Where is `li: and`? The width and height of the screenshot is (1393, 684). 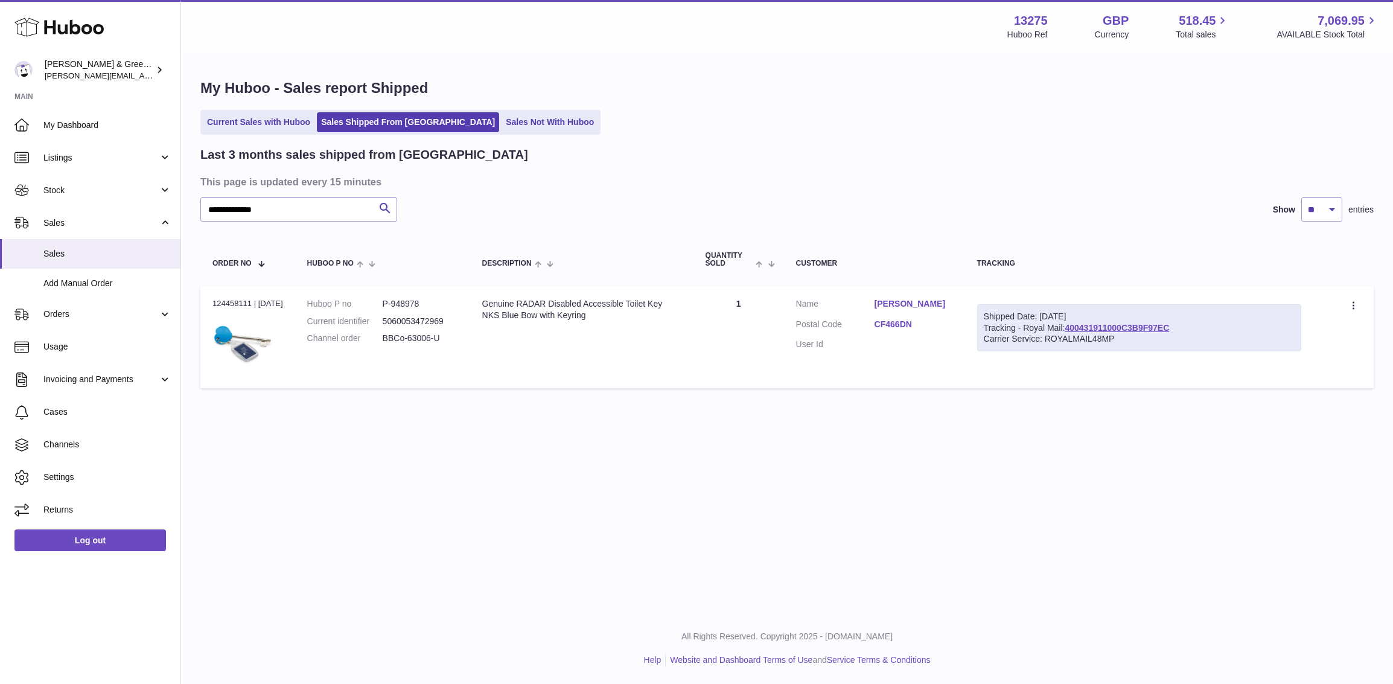
li: and is located at coordinates (798, 660).